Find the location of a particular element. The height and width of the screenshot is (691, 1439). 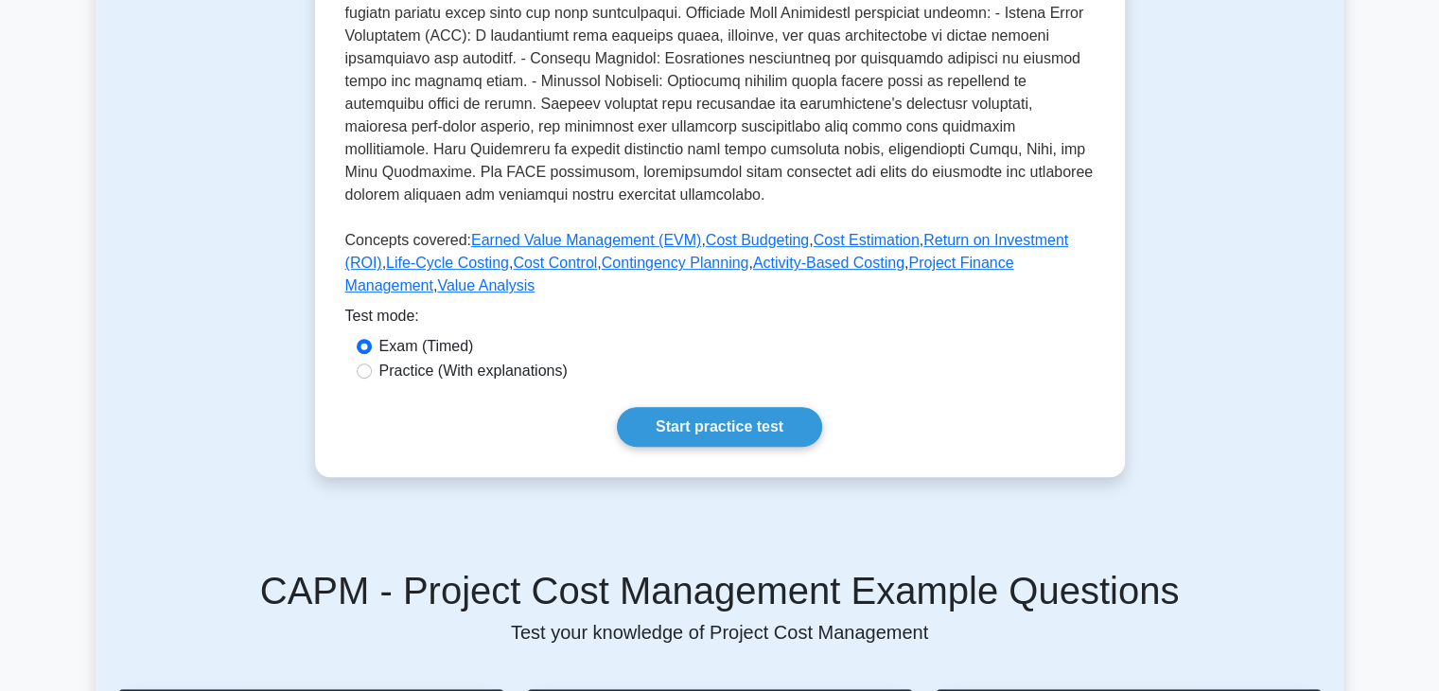

a: Earned Value Management (EVM) is located at coordinates (586, 239).